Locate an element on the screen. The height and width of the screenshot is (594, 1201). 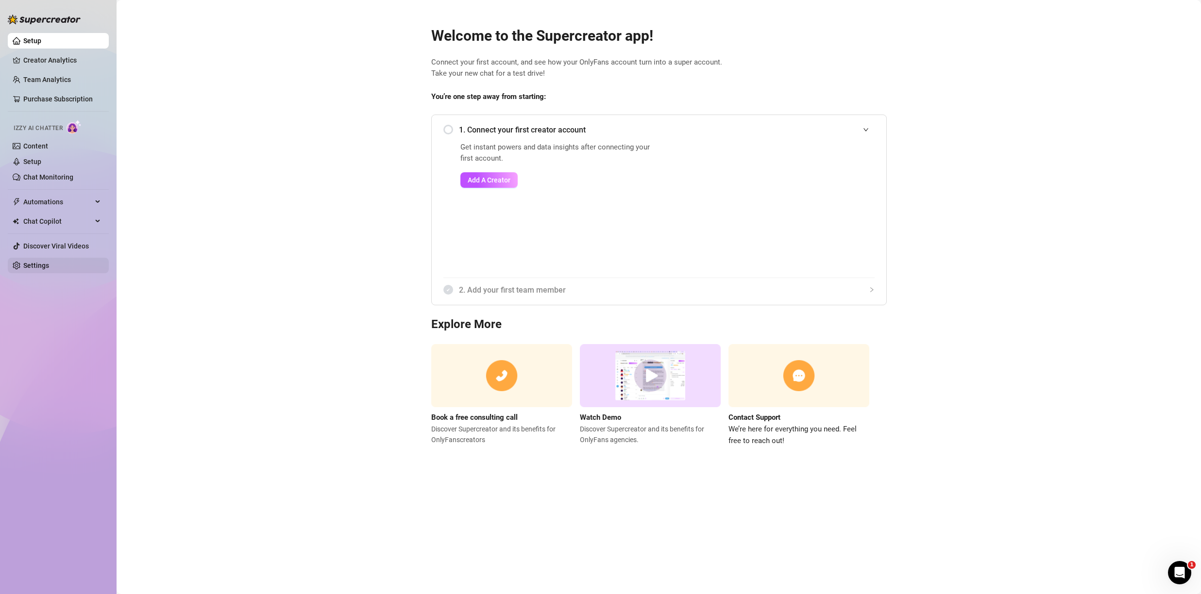
a: Team Analytics is located at coordinates (47, 80).